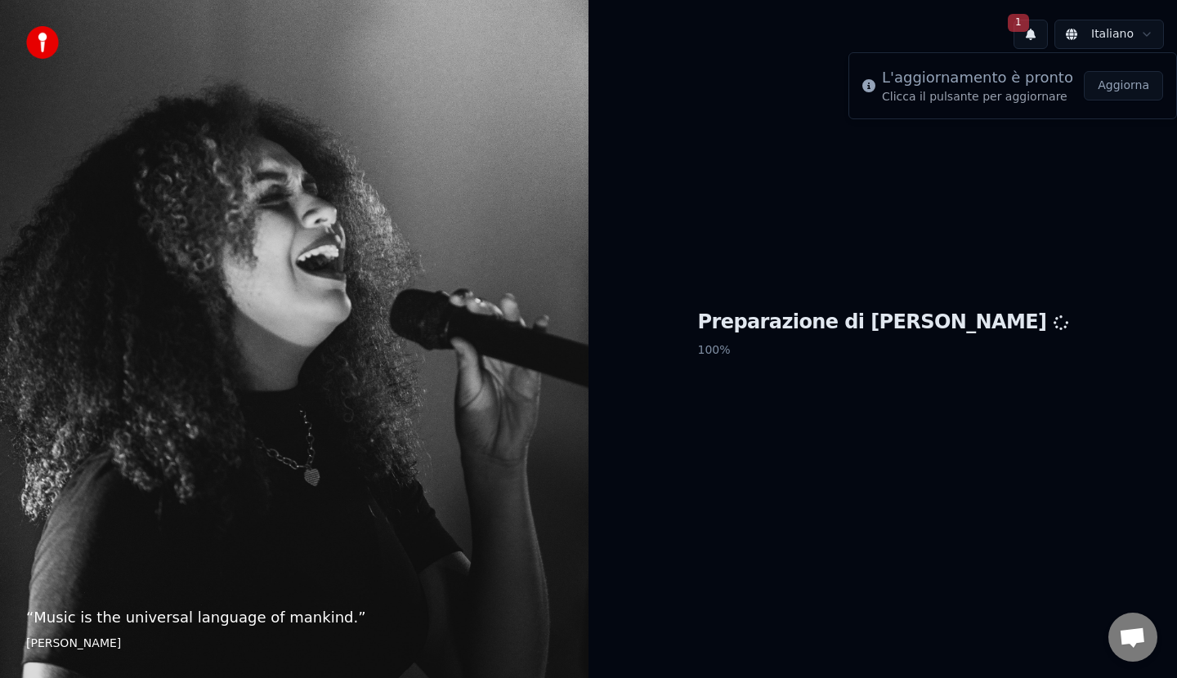 The image size is (1177, 678). What do you see at coordinates (1133, 637) in the screenshot?
I see `div: Aprire la chat` at bounding box center [1133, 637].